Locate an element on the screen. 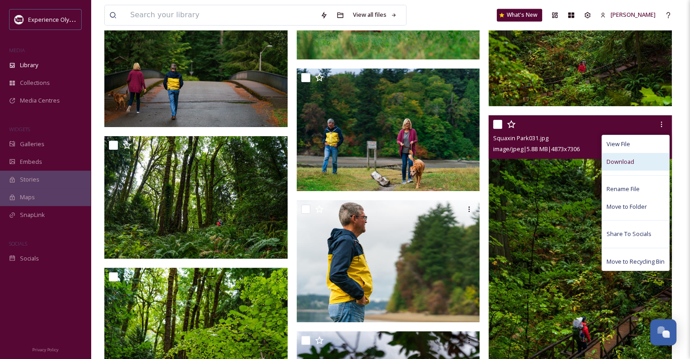  span: SnapLink is located at coordinates (32, 215).